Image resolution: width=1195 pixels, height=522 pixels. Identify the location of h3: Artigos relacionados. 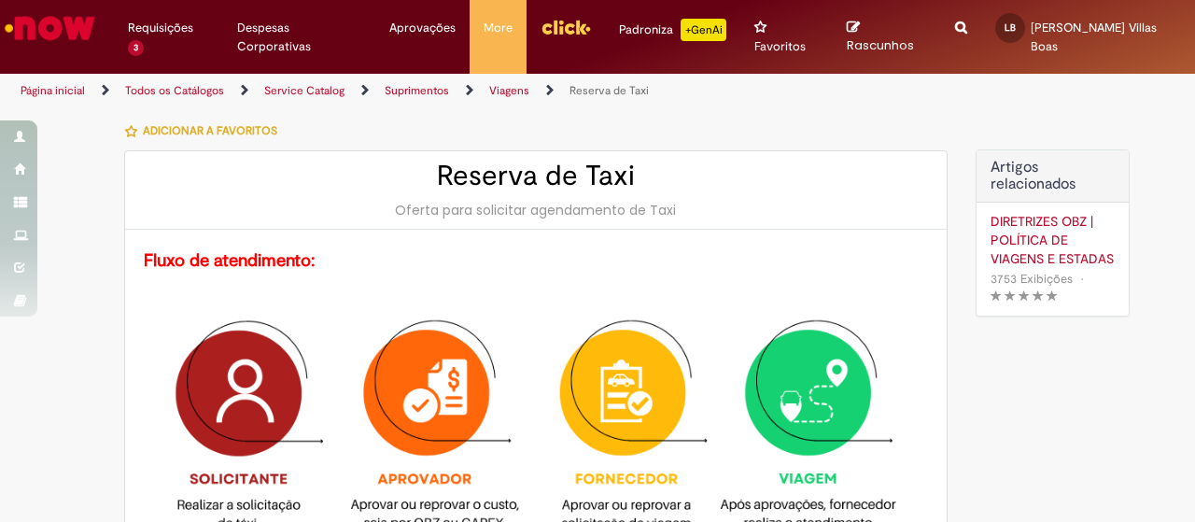
(1052, 176).